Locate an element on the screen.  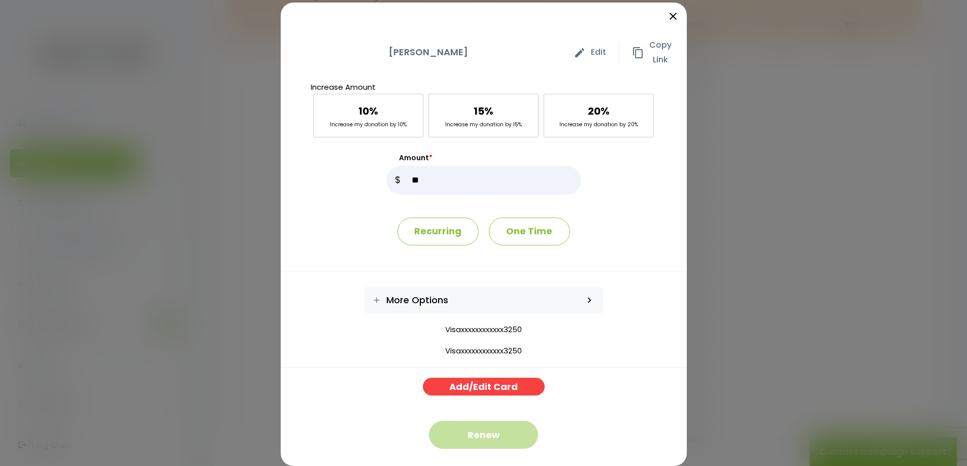
p: Increase my donation by 20% is located at coordinates (598, 125).